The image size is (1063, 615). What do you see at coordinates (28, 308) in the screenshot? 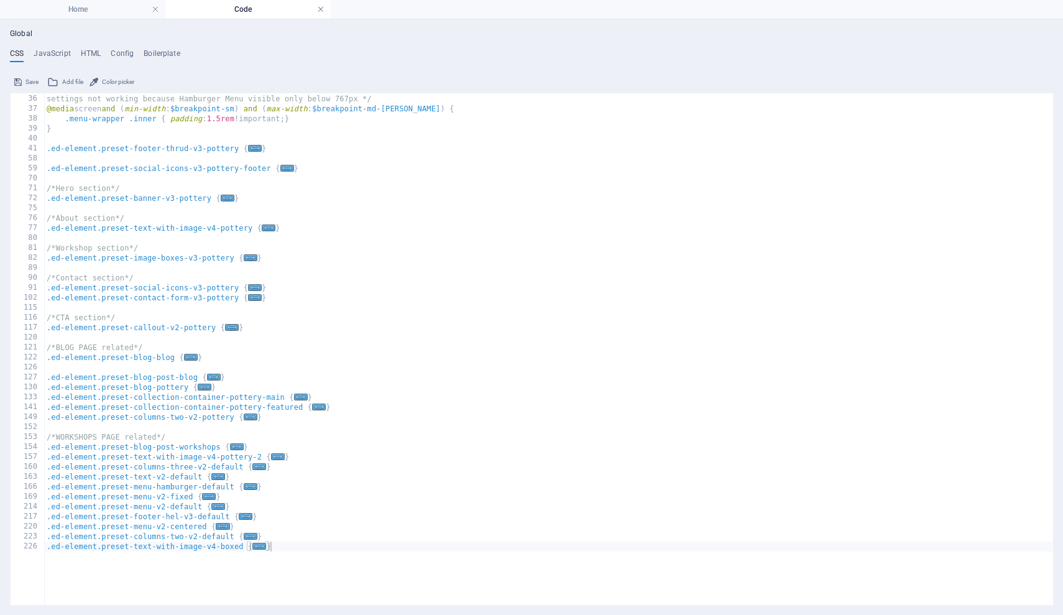
I see `div: 115` at bounding box center [28, 308].